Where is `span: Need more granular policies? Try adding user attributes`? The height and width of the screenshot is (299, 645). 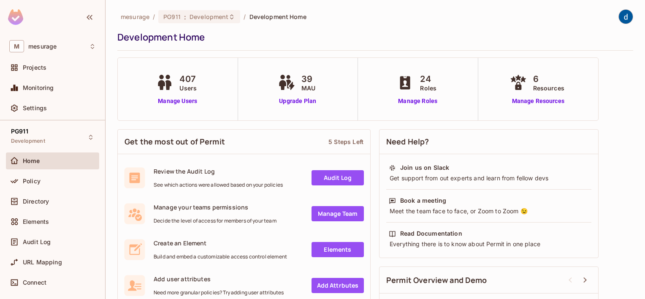 span: Need more granular policies? Try adding user attributes is located at coordinates (219, 293).